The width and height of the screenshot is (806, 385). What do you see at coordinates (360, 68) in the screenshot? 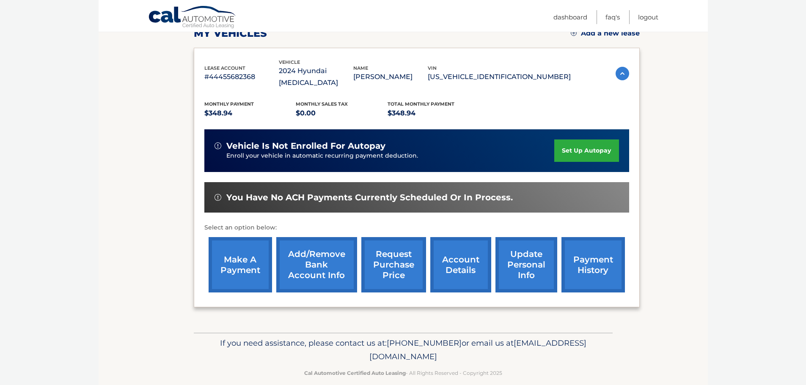
I see `span: name` at bounding box center [360, 68].